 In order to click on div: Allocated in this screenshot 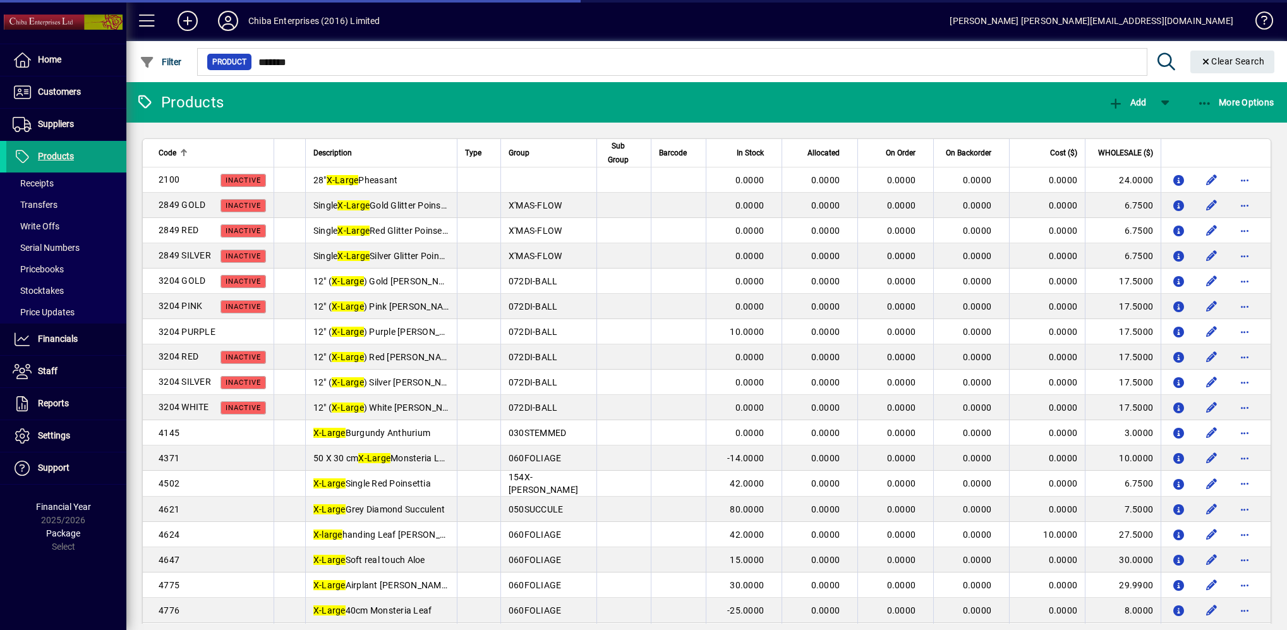, I will do `click(820, 153)`.